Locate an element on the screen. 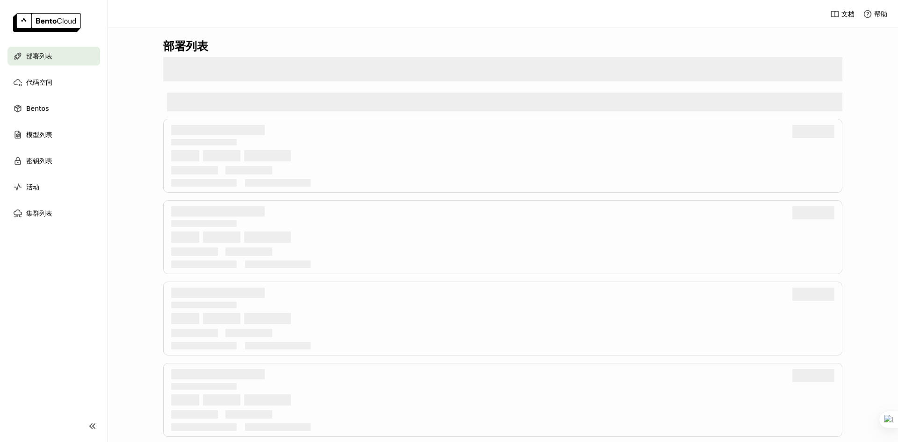 The height and width of the screenshot is (442, 898). span: 密钥列表 is located at coordinates (39, 161).